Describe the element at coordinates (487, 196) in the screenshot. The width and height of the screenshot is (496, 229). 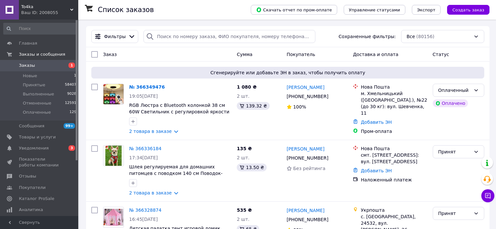
I see `button: Чат с покупателем` at that location.